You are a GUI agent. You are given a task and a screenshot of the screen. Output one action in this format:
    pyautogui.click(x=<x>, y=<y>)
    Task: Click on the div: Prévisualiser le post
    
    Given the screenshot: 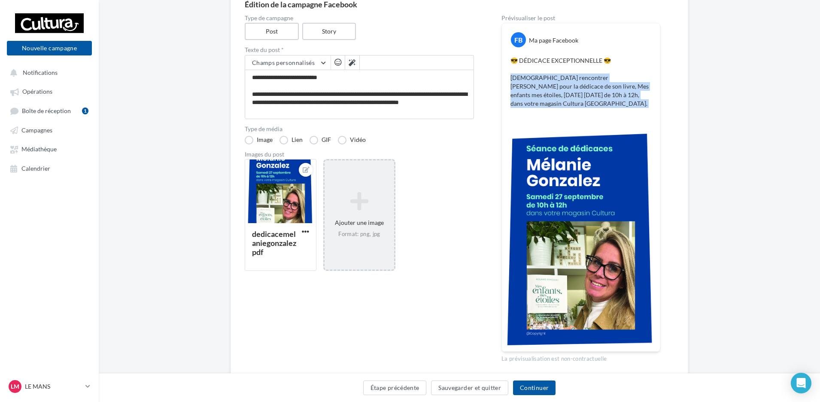 What is the action you would take?
    pyautogui.click(x=581, y=18)
    